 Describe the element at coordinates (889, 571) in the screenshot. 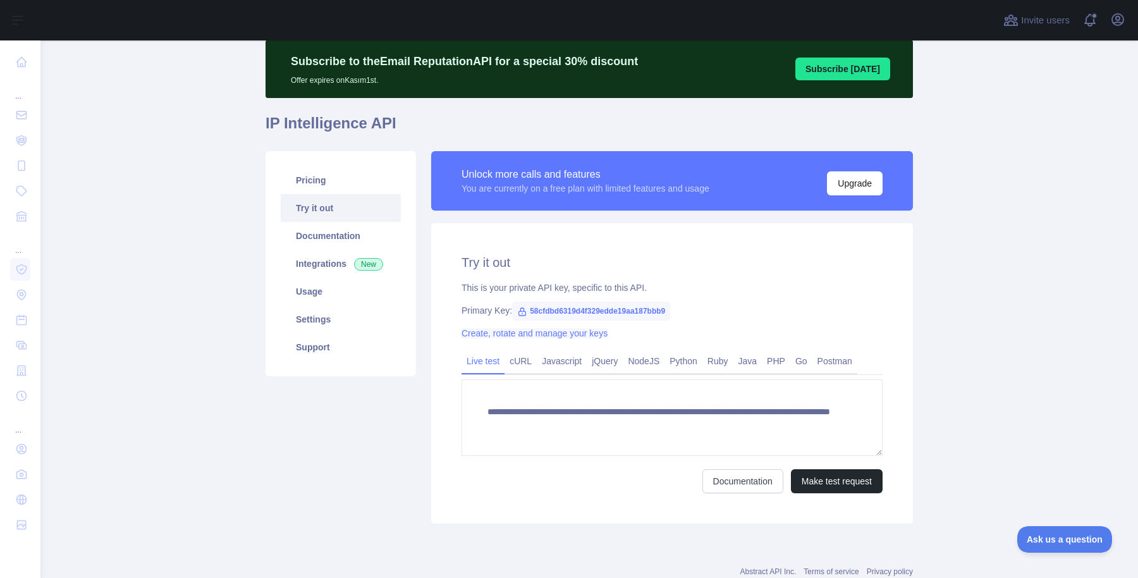

I see `a: Privacy policy` at that location.